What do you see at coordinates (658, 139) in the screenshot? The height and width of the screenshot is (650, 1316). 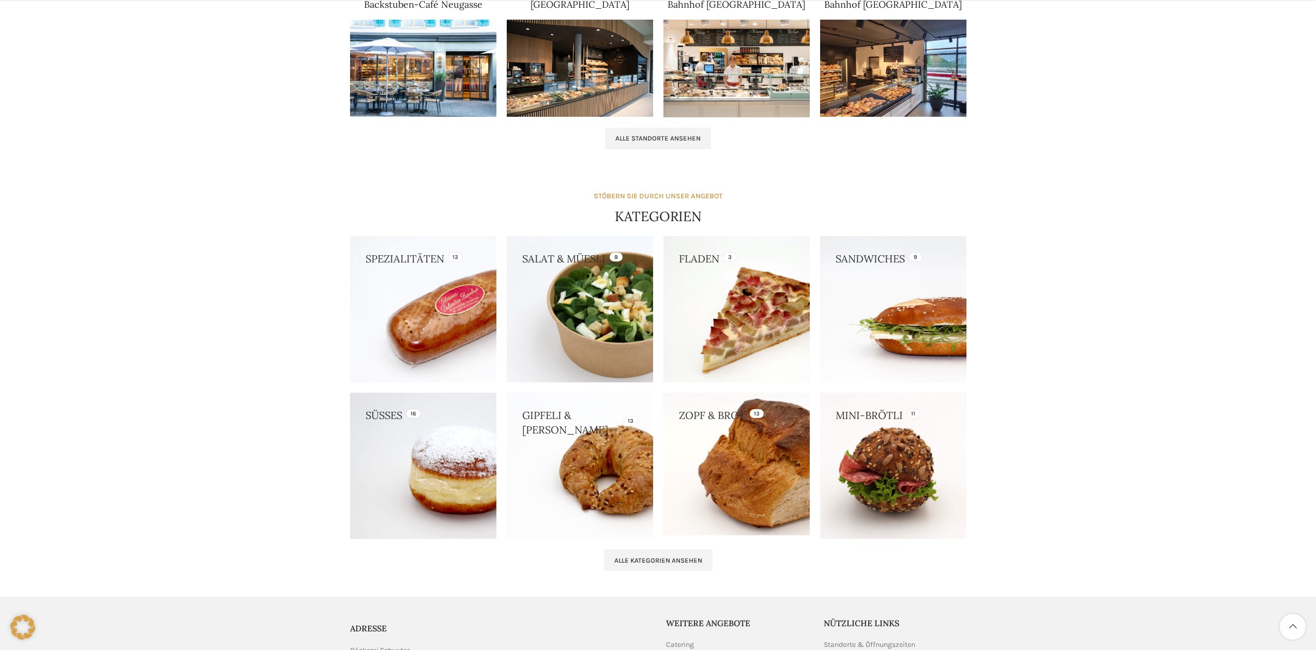 I see `a: Alle Standorte ansehen` at bounding box center [658, 139].